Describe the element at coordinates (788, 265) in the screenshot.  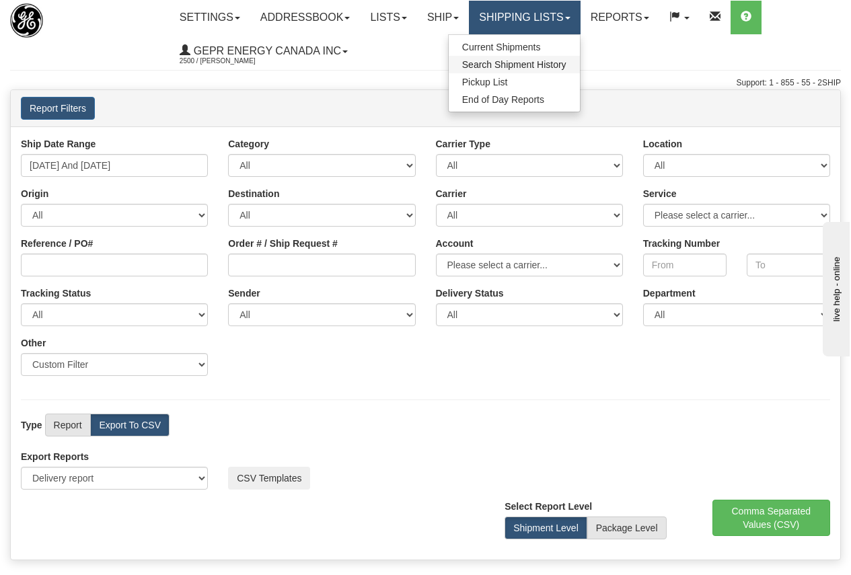
I see `input: To` at that location.